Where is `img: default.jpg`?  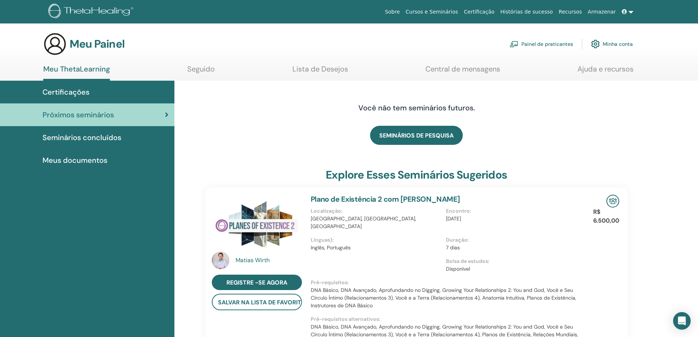
img: default.jpg is located at coordinates (220, 260).